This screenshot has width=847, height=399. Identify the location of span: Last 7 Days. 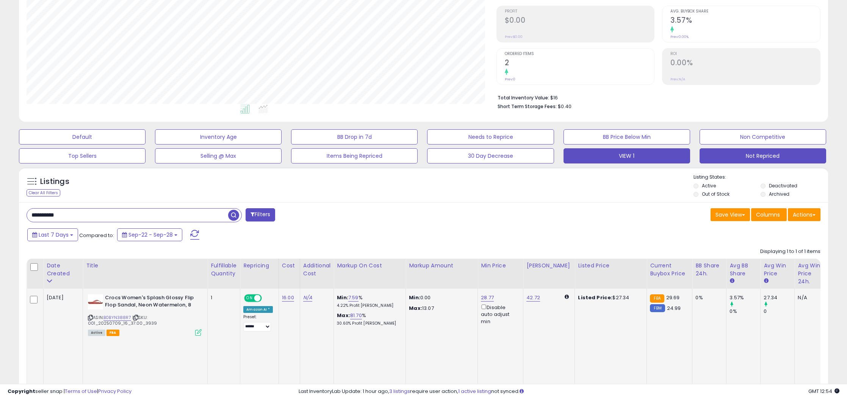
(53, 235).